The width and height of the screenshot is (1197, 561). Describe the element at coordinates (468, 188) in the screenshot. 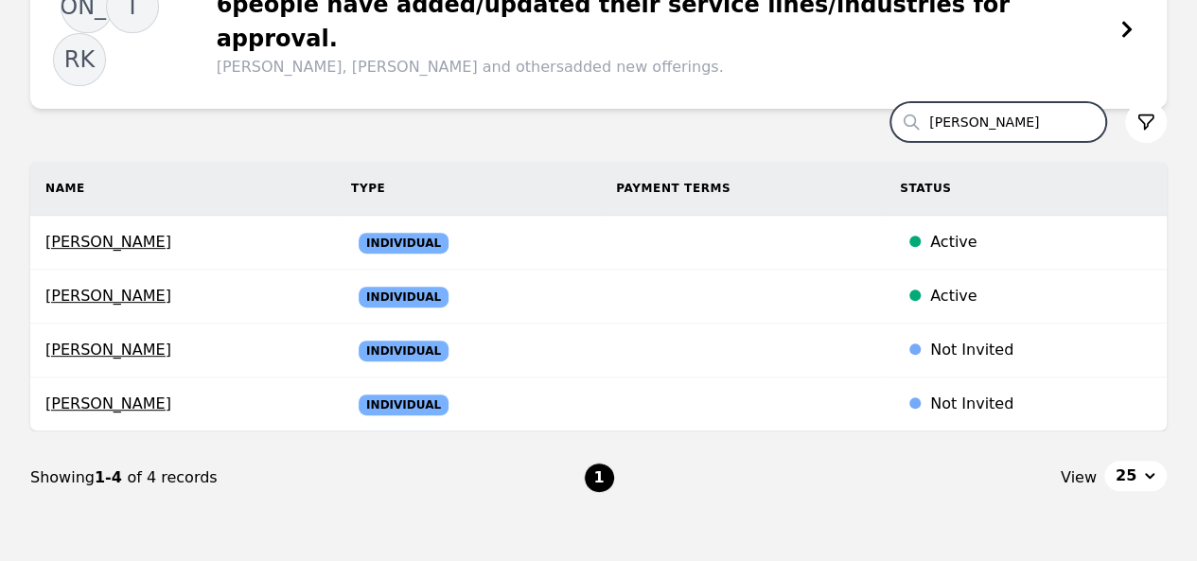

I see `th: Type` at that location.